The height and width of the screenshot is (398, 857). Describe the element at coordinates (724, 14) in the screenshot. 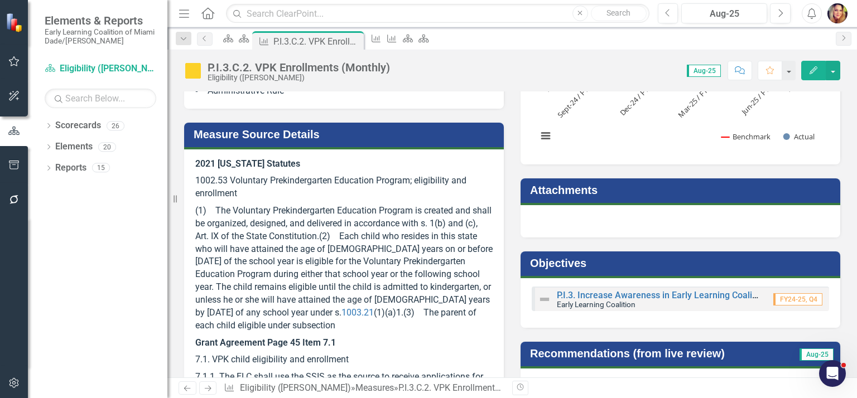

I see `div: Aug-25` at that location.